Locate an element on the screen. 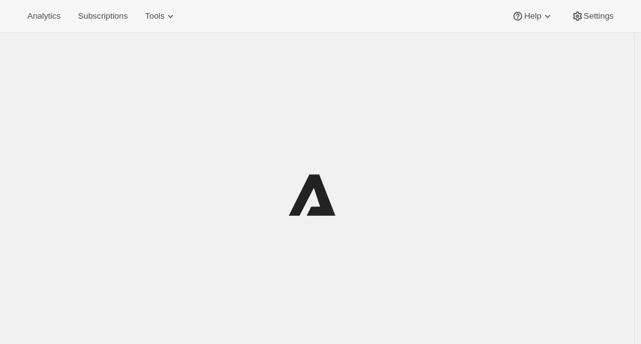 This screenshot has height=344, width=641. button: Settings is located at coordinates (592, 16).